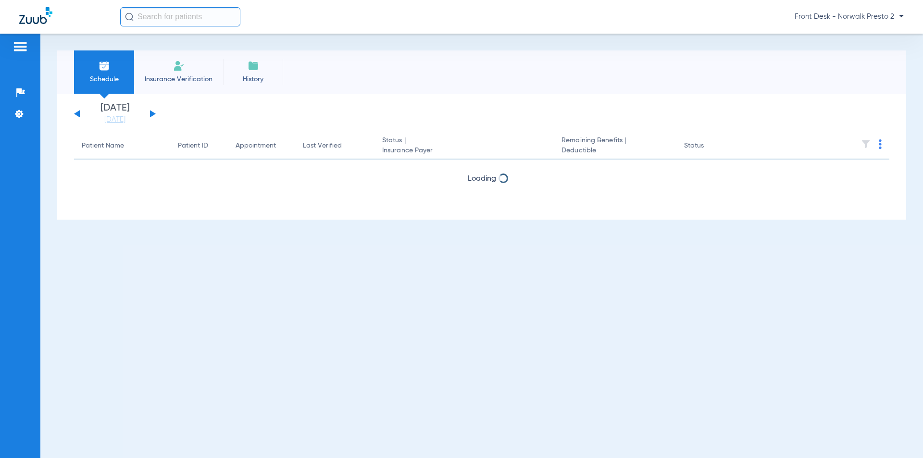  What do you see at coordinates (36, 15) in the screenshot?
I see `img: Zuub Logo` at bounding box center [36, 15].